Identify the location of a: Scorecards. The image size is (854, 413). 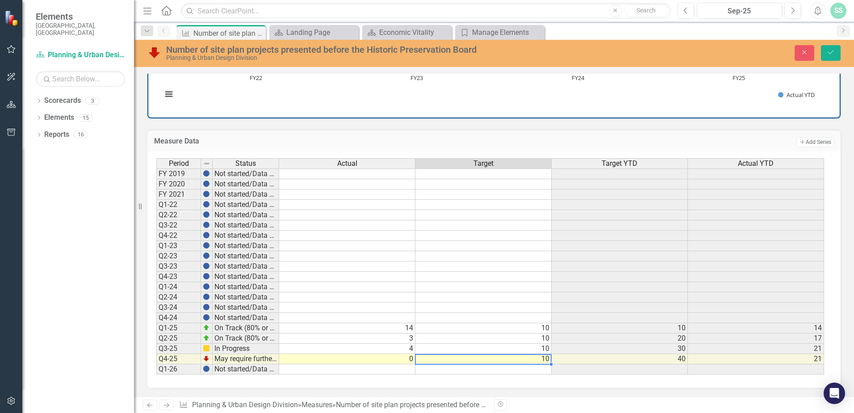
(63, 101).